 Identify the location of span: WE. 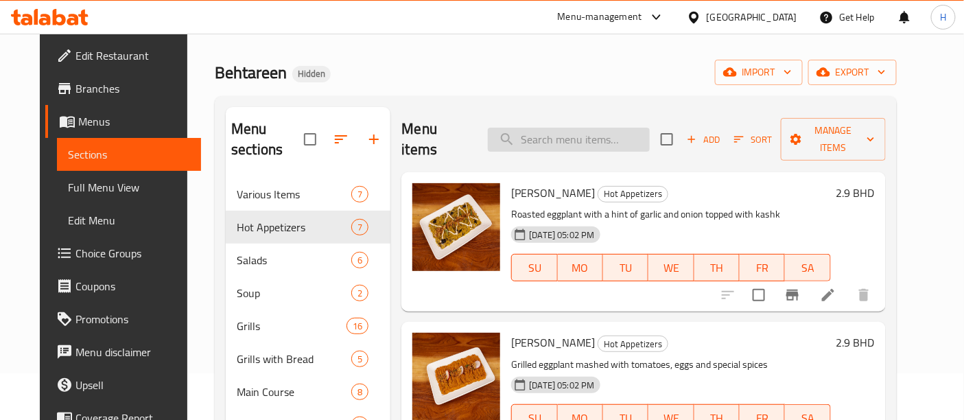
(671, 267).